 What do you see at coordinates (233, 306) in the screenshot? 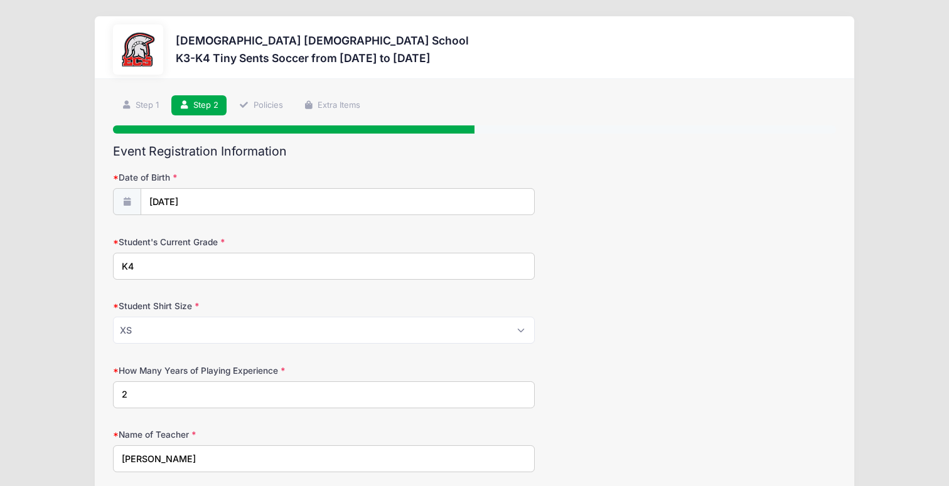
I see `label: Student Shirt Size` at bounding box center [233, 306].